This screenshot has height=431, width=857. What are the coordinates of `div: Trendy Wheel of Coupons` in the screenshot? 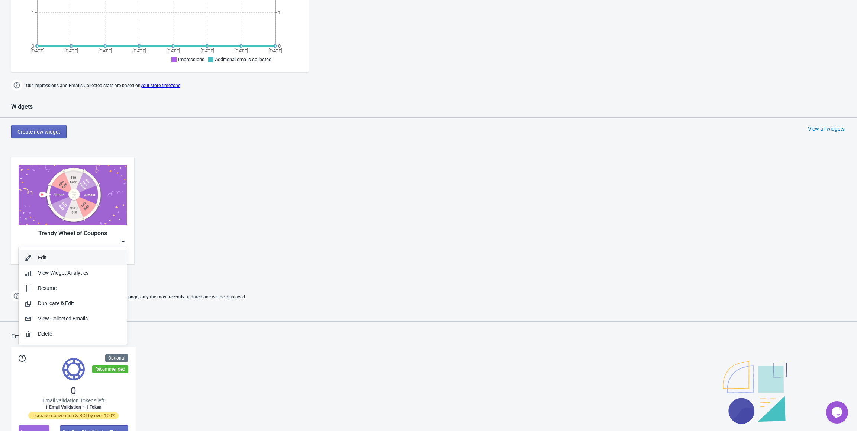 It's located at (73, 233).